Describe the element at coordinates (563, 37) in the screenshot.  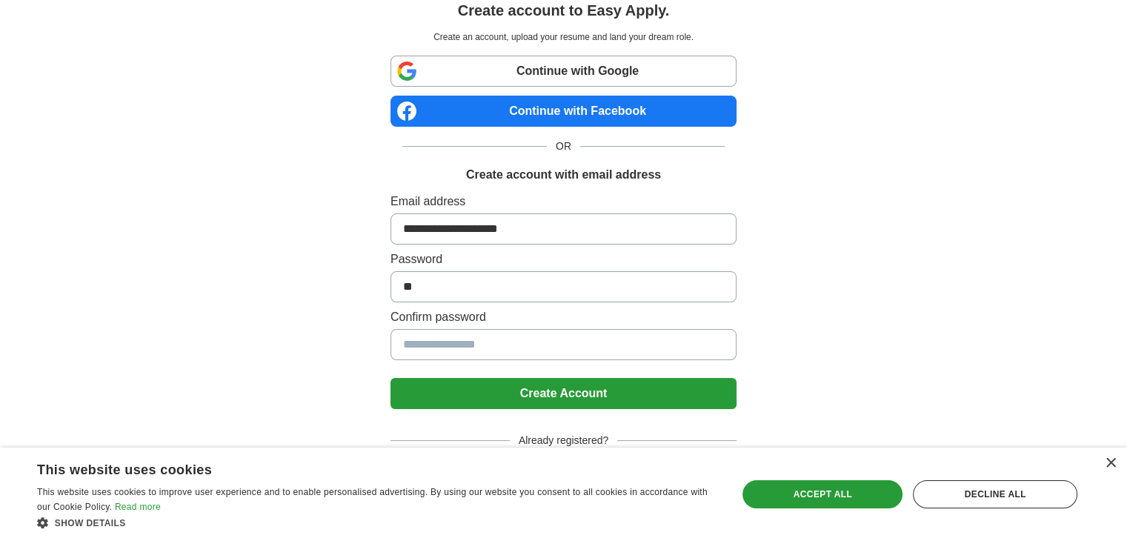
I see `p: Create an account, upload your resume and land your dream role.` at that location.